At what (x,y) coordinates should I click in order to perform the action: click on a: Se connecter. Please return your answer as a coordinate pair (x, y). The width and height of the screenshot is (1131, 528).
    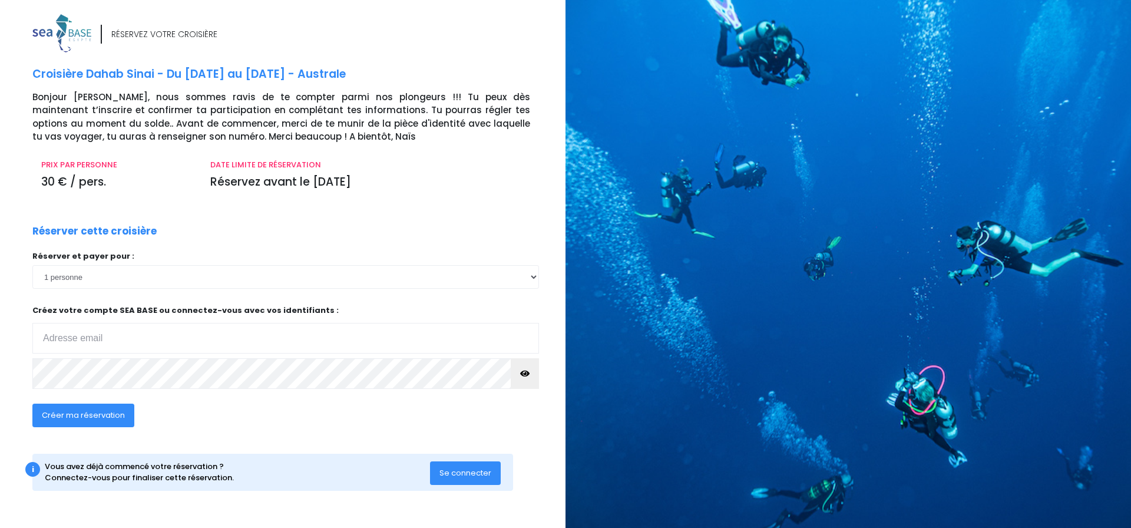
    Looking at the image, I should click on (465, 472).